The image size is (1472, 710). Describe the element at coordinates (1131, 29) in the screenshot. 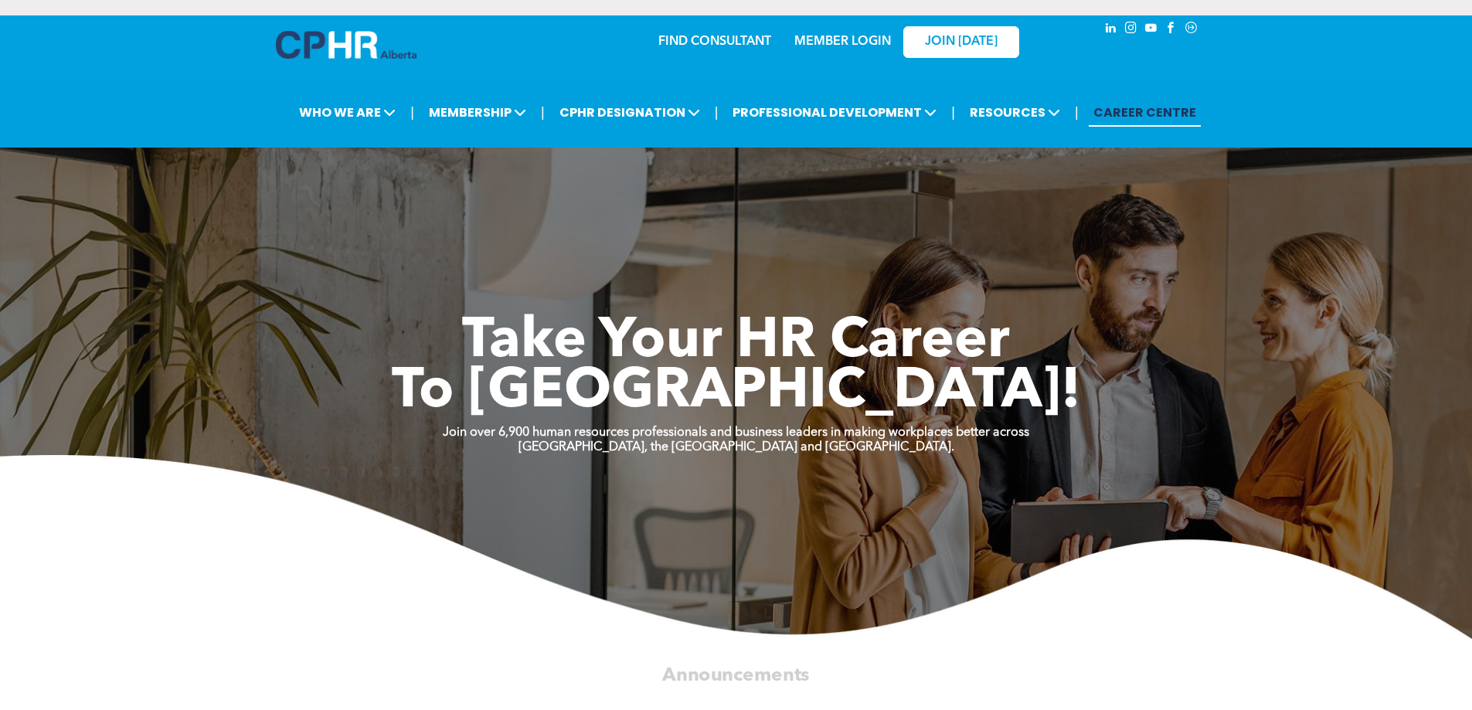

I see `a: instagram` at that location.